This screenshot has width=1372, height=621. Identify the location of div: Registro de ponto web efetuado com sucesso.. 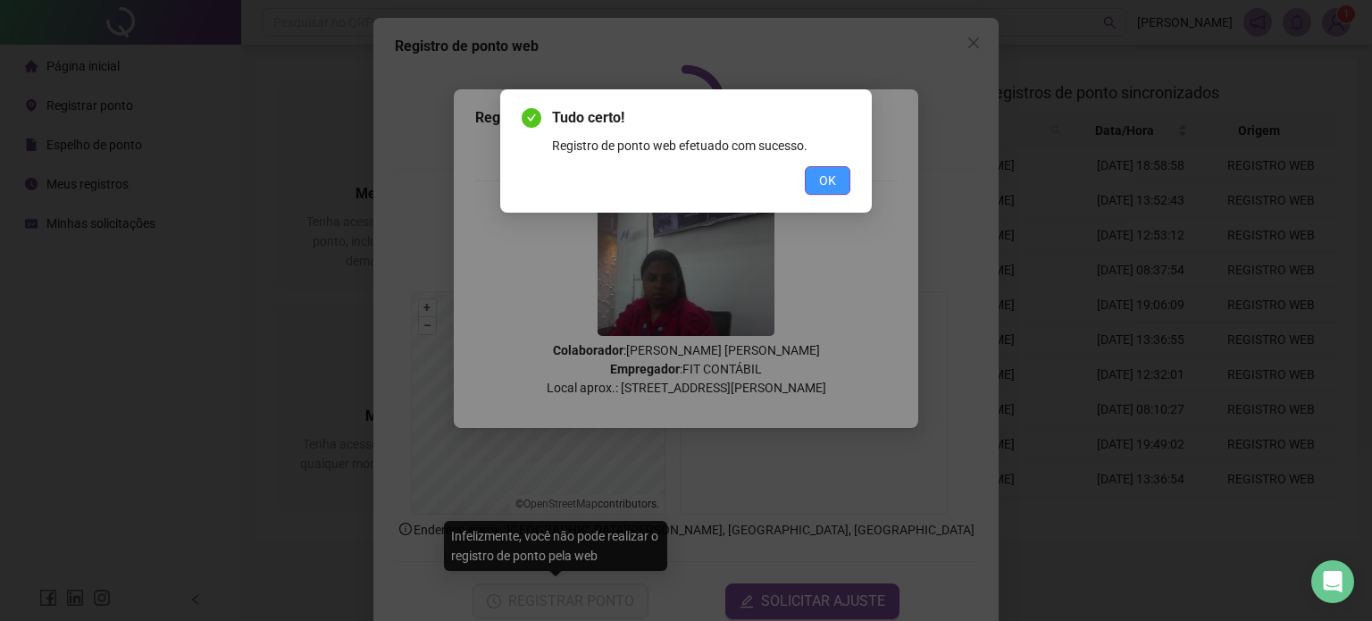
(701, 146).